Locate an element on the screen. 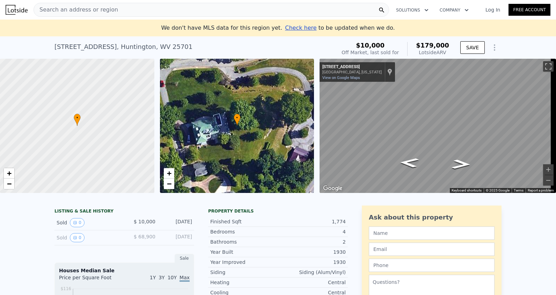 Image resolution: width=556 pixels, height=295 pixels. path: Go West, Ridgewood Rd is located at coordinates (462, 164).